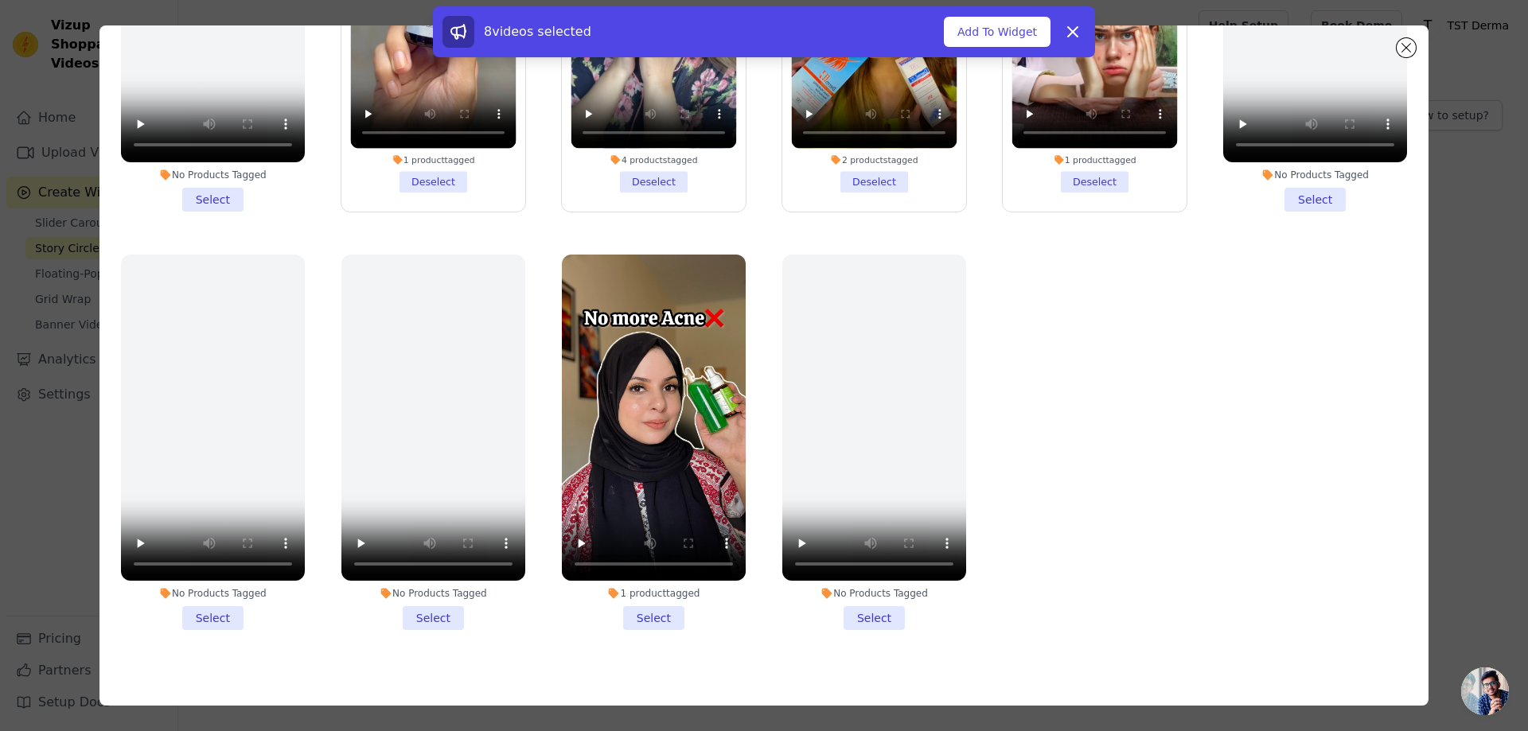  I want to click on div: Keywords by Traffic, so click(220, 99).